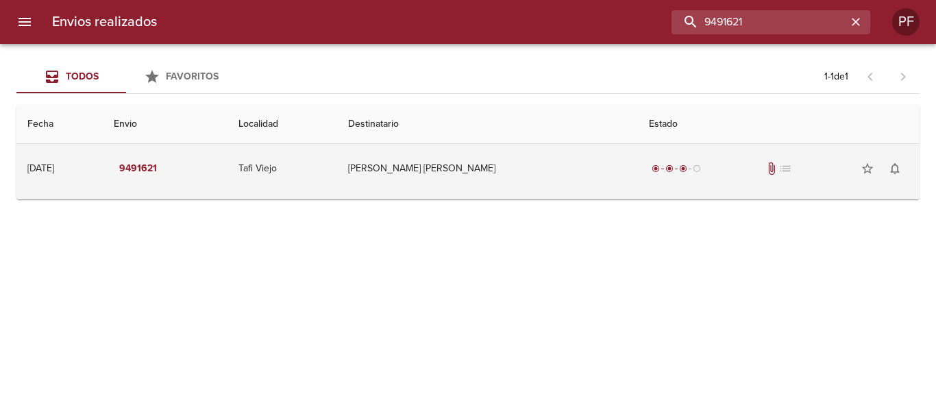 This screenshot has width=936, height=416. What do you see at coordinates (868, 169) in the screenshot?
I see `button: Agregar a favoritos` at bounding box center [868, 169].